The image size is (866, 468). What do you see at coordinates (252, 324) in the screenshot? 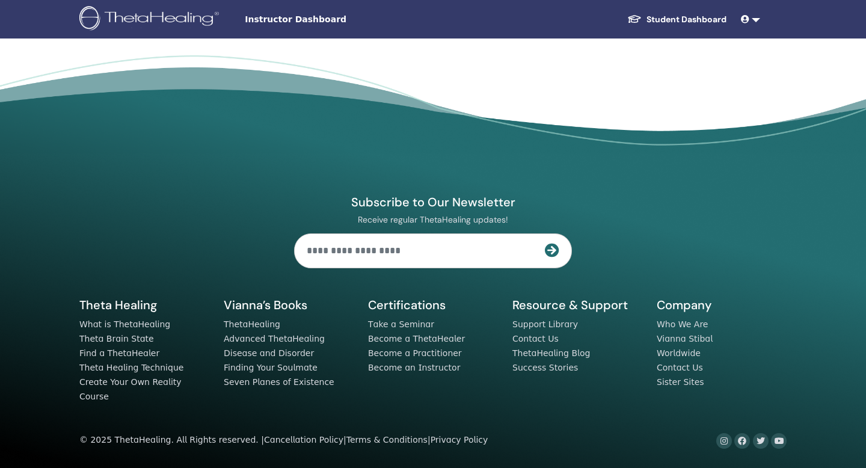
I see `a: ThetaHealing` at bounding box center [252, 324].